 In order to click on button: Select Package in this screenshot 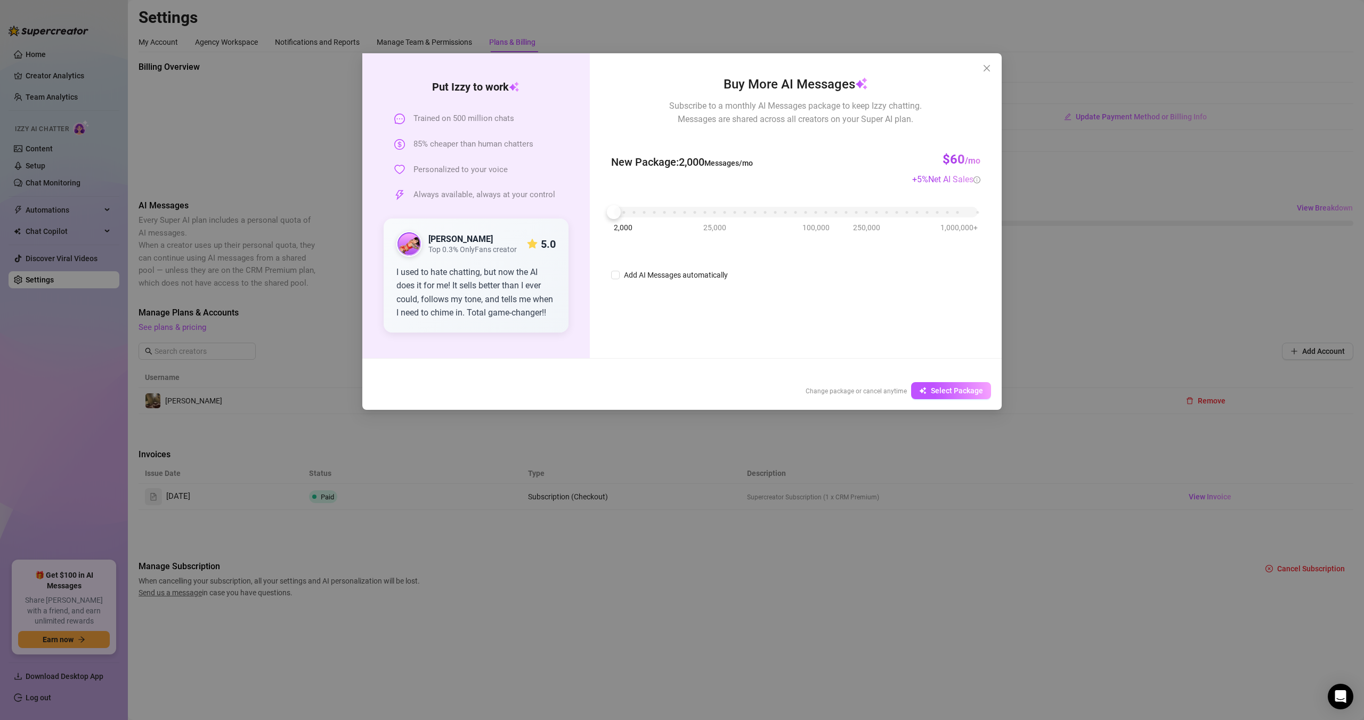, I will do `click(951, 390)`.